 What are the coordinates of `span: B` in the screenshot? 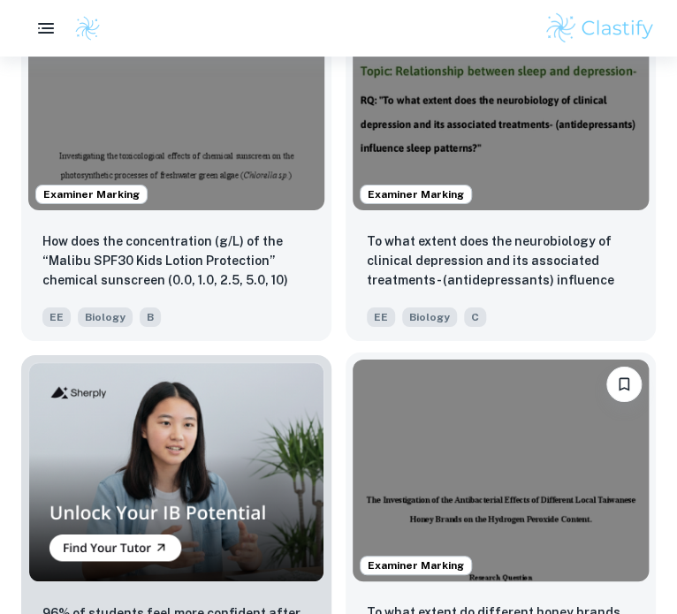 It's located at (150, 317).